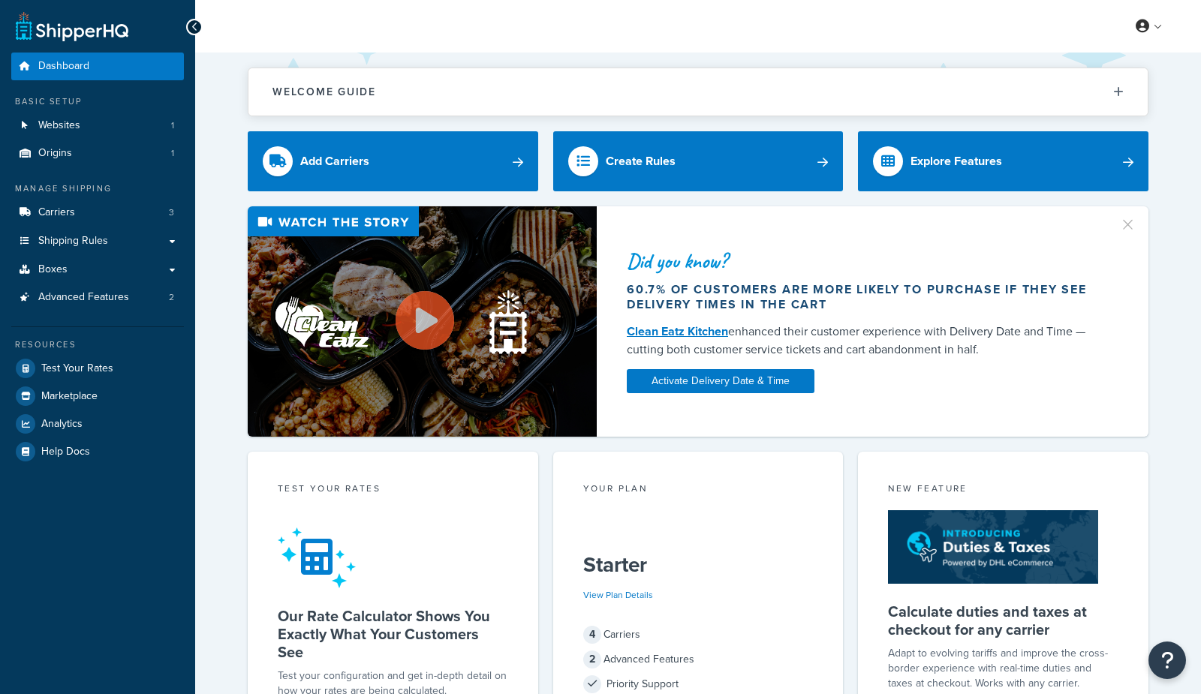  I want to click on a: Websites1, so click(98, 125).